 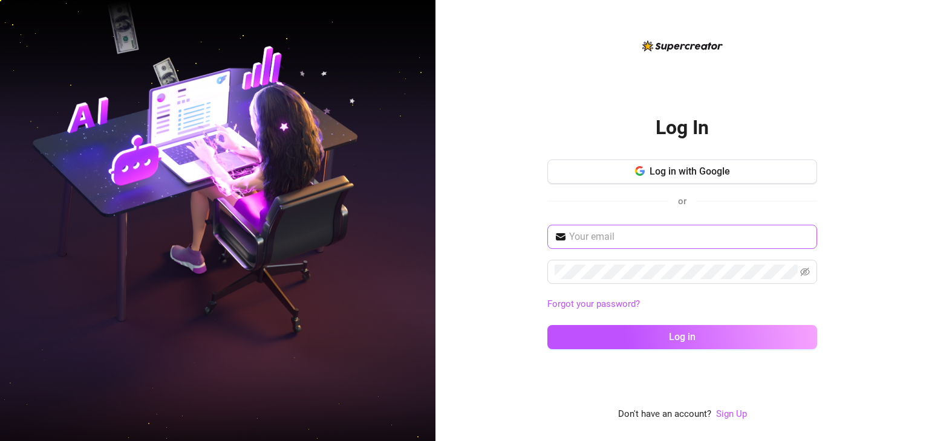 What do you see at coordinates (664, 415) in the screenshot?
I see `span: Don't have an account?` at bounding box center [664, 415].